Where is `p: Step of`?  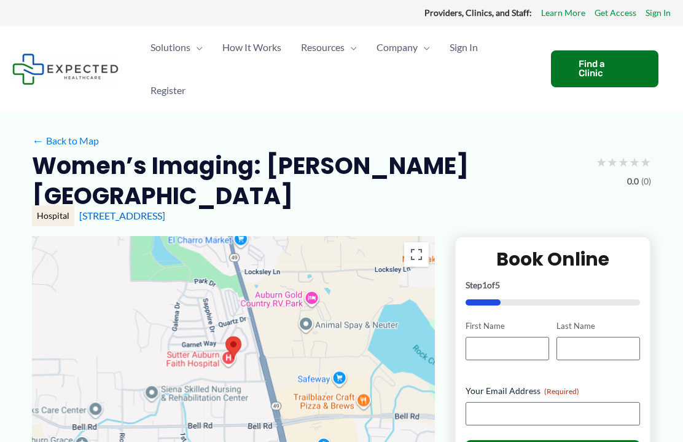 p: Step of is located at coordinates (553, 285).